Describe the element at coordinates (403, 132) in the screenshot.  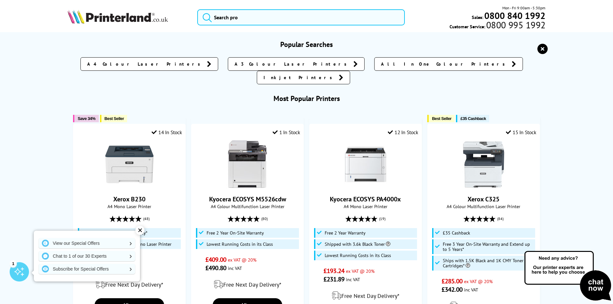
I see `div: 12 In Stock` at that location.